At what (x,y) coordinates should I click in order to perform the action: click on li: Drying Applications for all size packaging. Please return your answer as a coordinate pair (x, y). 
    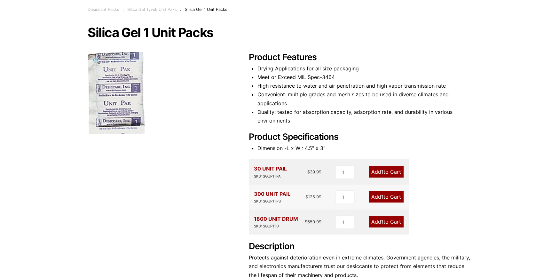
    Looking at the image, I should click on (364, 68).